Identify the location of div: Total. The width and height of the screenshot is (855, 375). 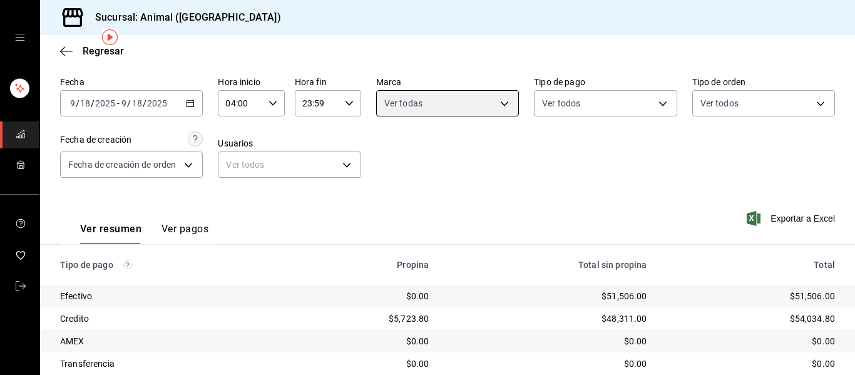
(751, 265).